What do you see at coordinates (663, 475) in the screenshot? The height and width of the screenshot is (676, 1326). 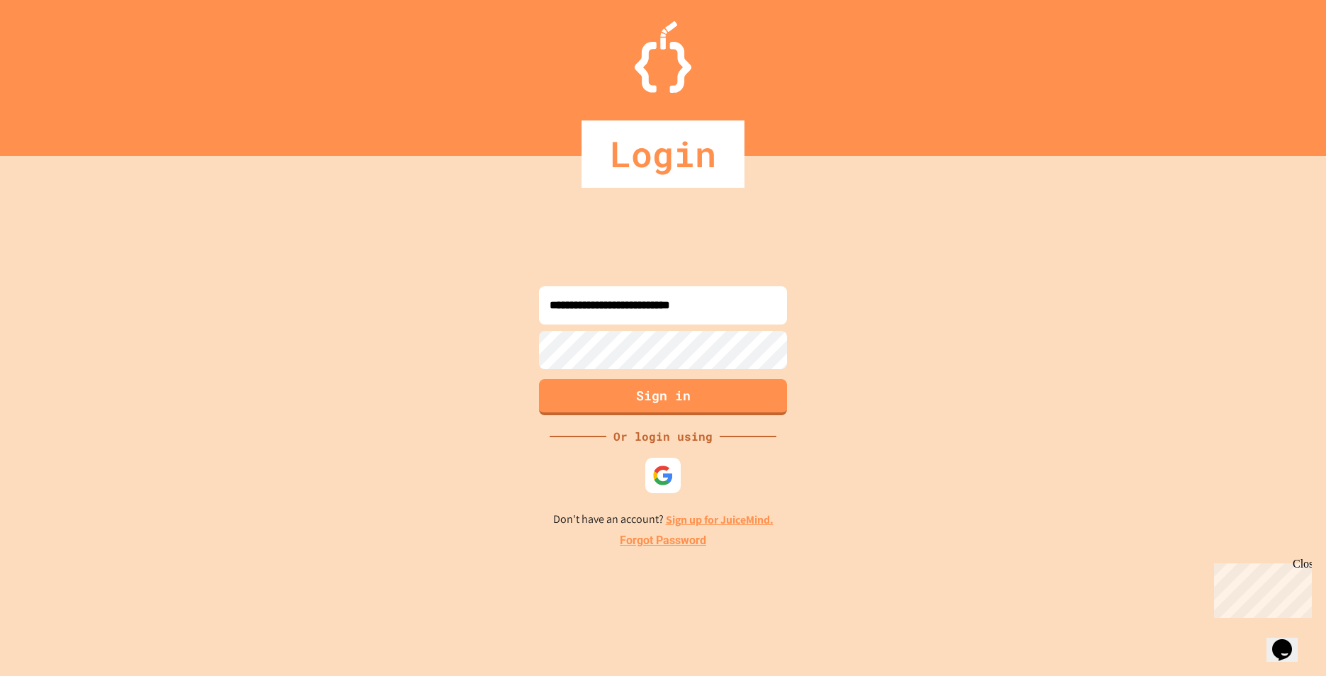 I see `img: google-icon.svg` at bounding box center [663, 475].